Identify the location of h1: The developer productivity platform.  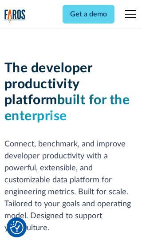
(71, 92).